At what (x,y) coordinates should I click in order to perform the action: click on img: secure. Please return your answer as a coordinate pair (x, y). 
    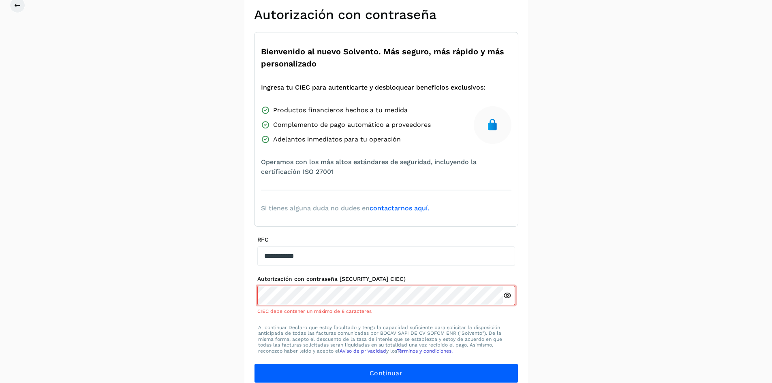
    Looking at the image, I should click on (492, 125).